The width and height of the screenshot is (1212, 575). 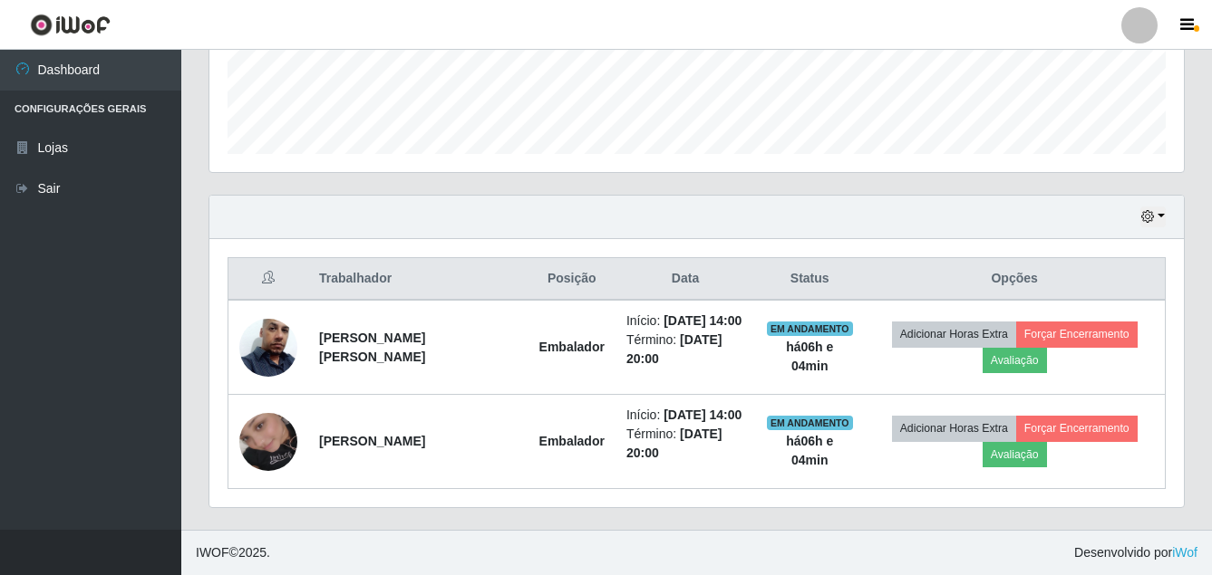 I want to click on img: CoreUI Logo, so click(x=70, y=24).